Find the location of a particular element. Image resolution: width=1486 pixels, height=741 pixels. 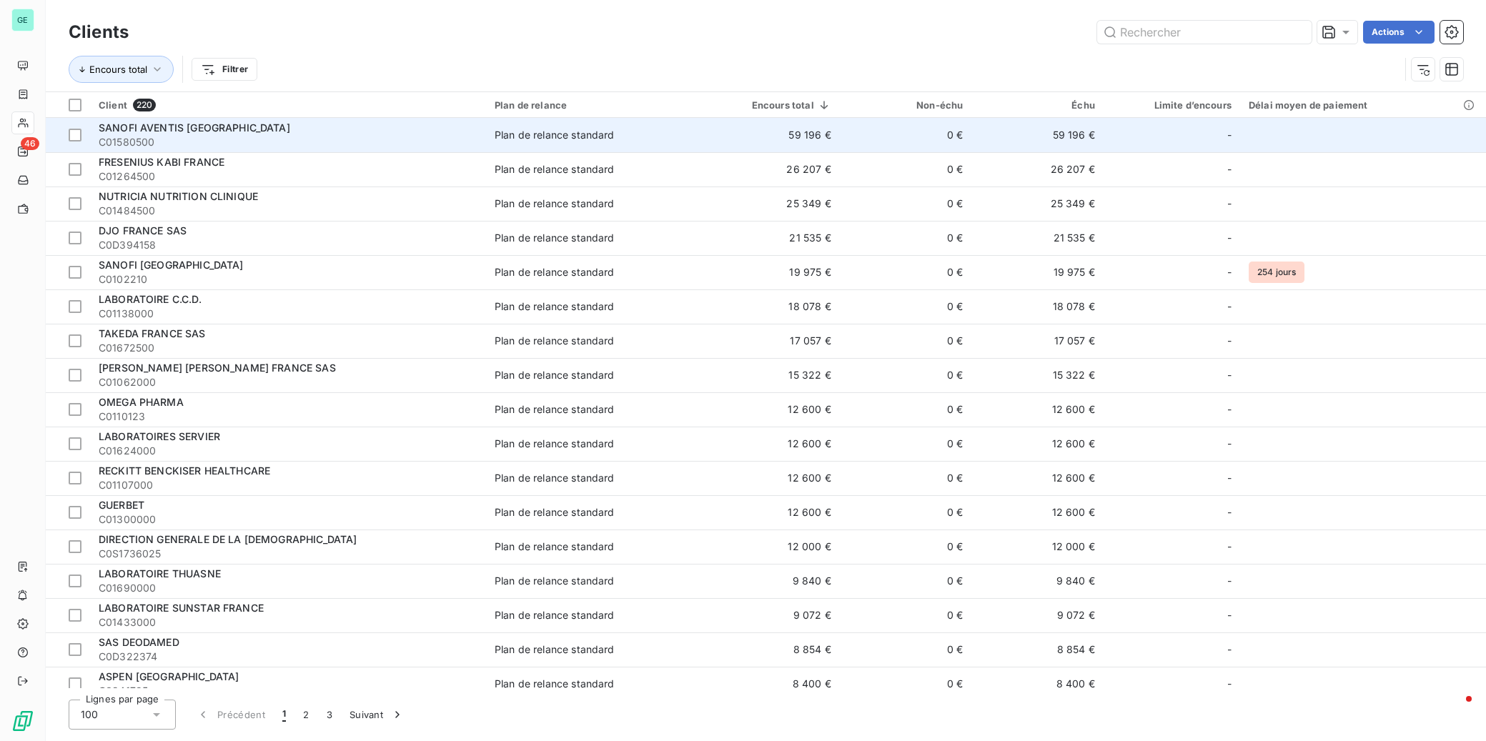

button: 3 is located at coordinates (329, 715).